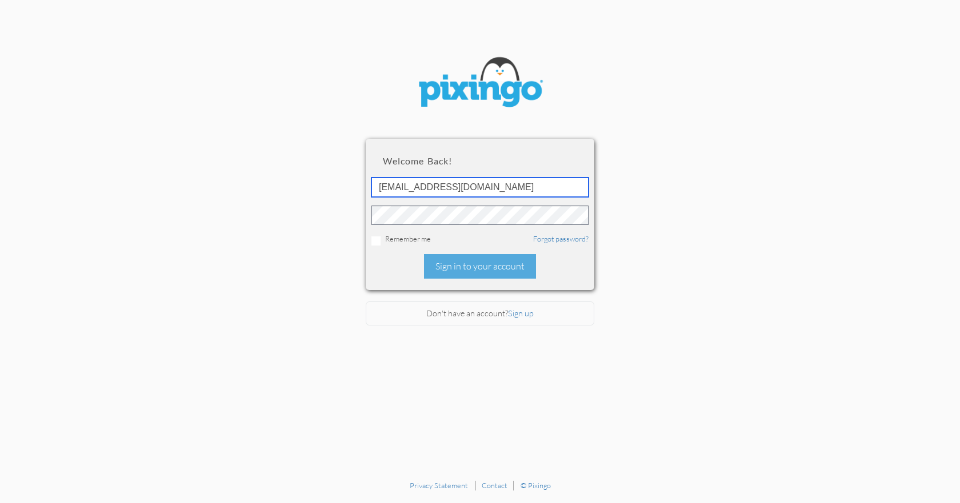 The width and height of the screenshot is (960, 503). I want to click on input: ID or Email, so click(480, 187).